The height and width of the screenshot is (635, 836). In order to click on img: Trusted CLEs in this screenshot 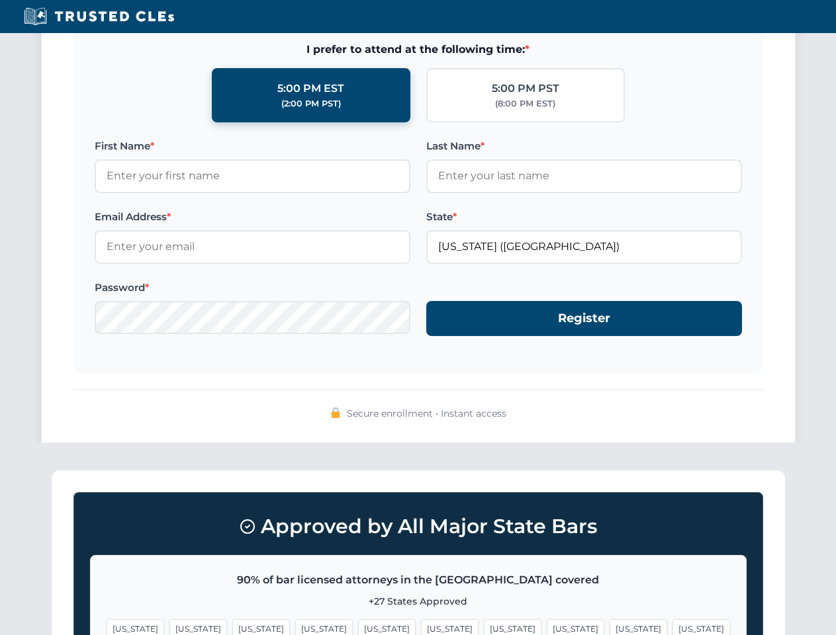, I will do `click(99, 17)`.